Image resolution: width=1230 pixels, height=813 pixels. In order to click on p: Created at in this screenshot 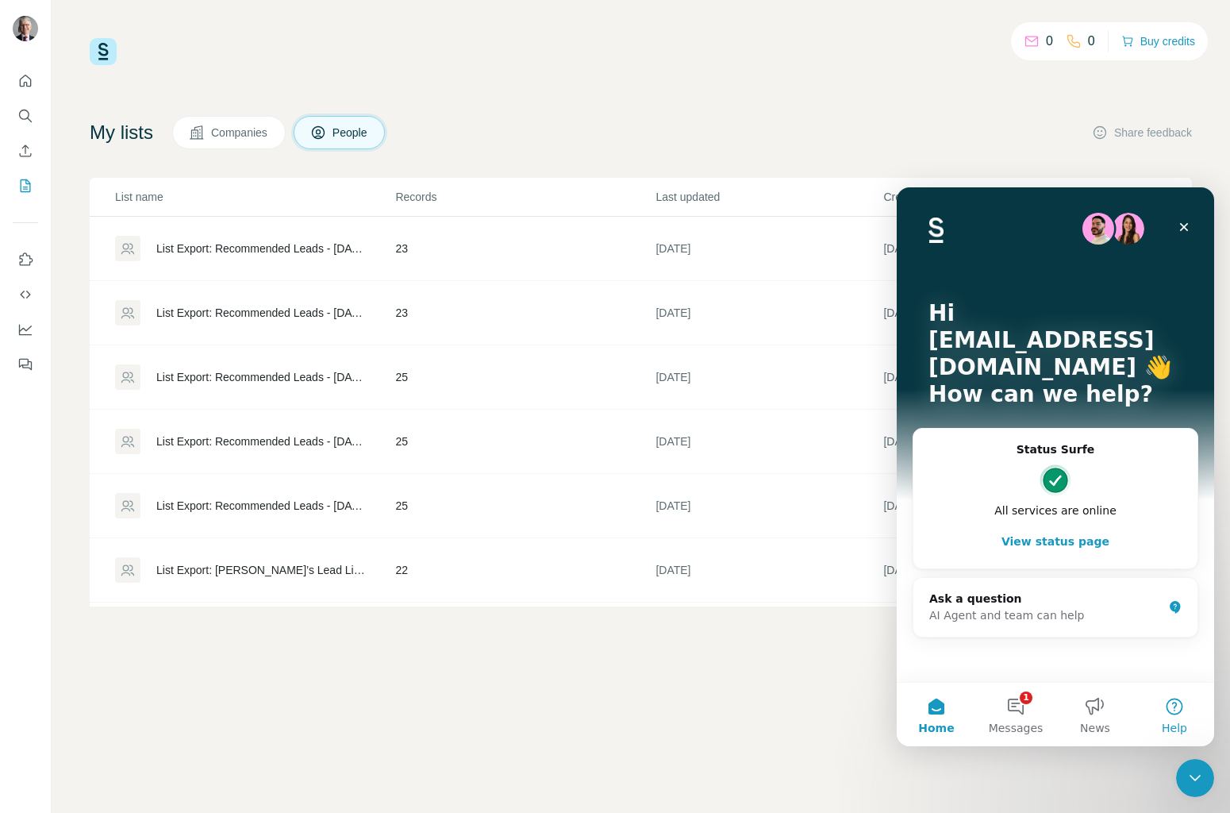, I will do `click(996, 197)`.